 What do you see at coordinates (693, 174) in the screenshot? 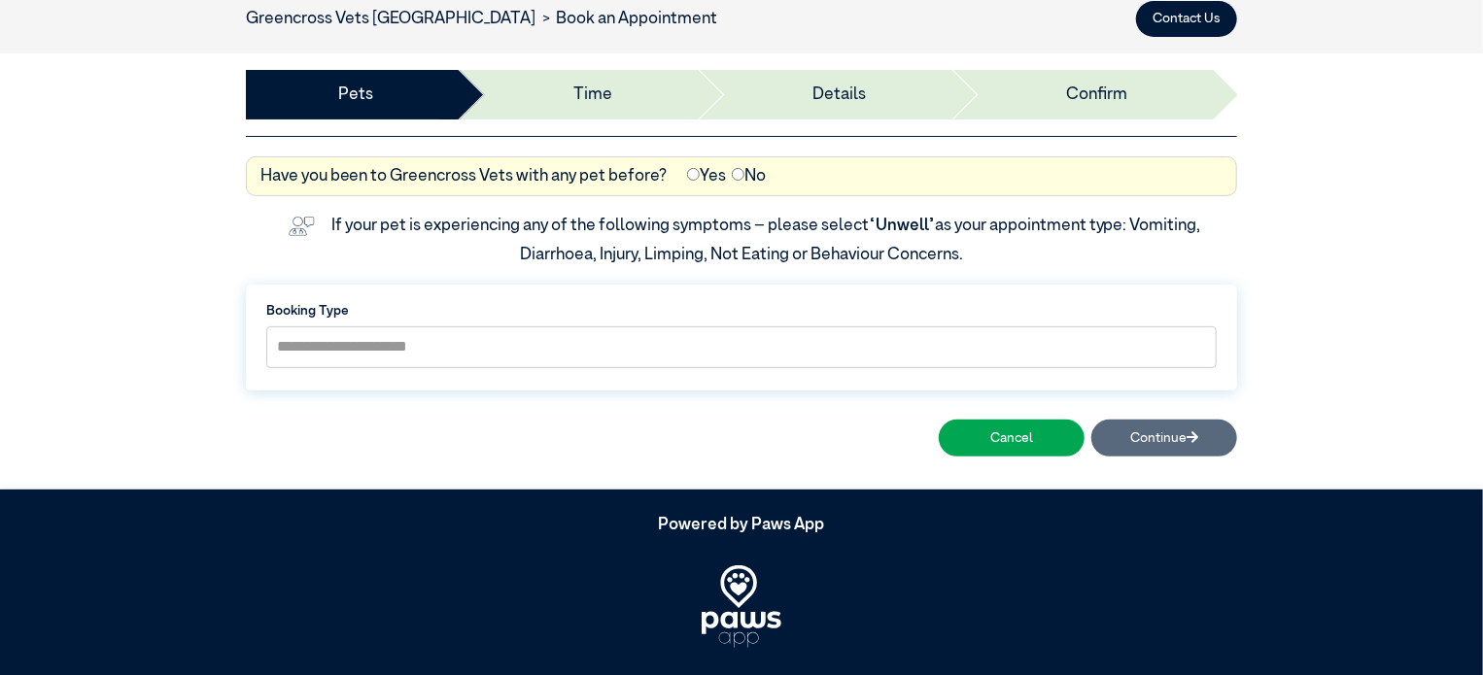
I see `input: Yes` at bounding box center [693, 174].